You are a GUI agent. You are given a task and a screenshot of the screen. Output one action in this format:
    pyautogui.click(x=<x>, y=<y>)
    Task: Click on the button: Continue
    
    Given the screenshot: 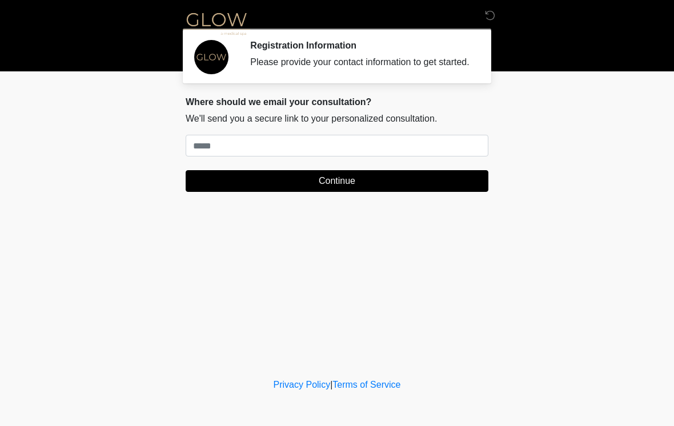 What is the action you would take?
    pyautogui.click(x=337, y=181)
    